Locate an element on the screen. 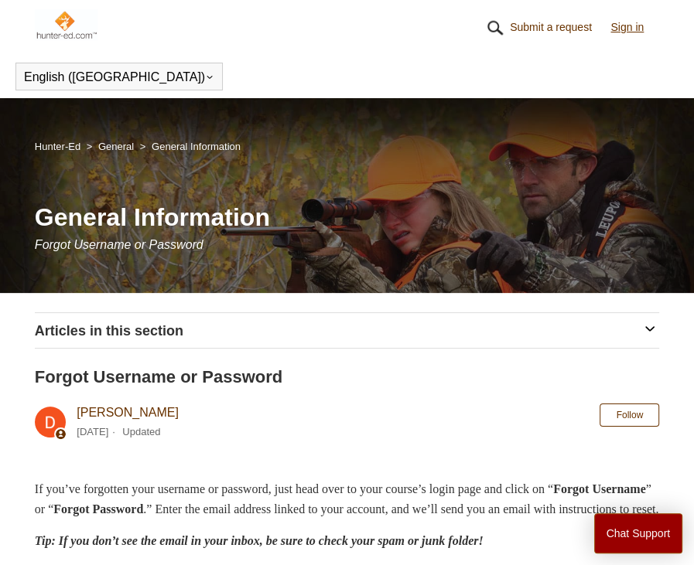 The width and height of the screenshot is (694, 565). h1: General Information is located at coordinates (346, 217).